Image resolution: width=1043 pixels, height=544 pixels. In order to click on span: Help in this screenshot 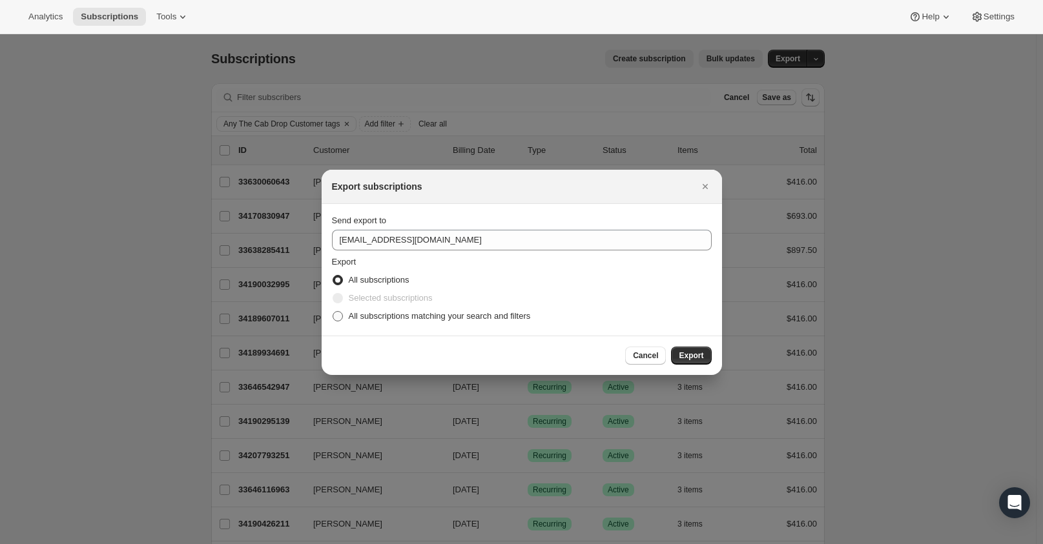, I will do `click(930, 17)`.